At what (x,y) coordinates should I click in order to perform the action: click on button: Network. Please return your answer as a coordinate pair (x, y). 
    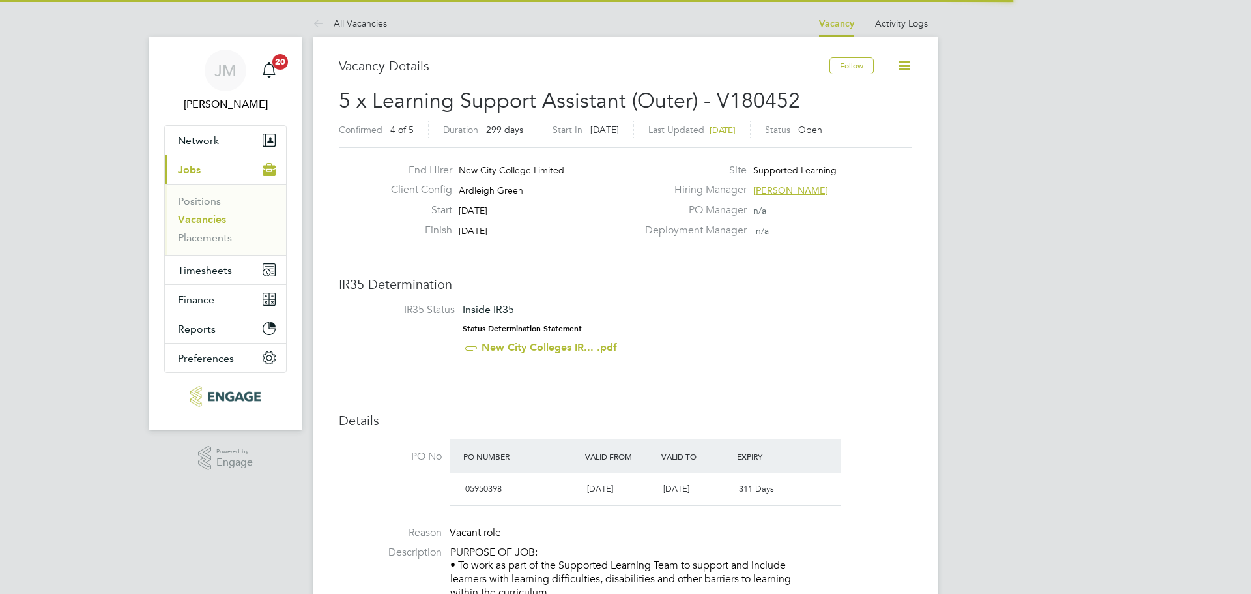
    Looking at the image, I should click on (225, 140).